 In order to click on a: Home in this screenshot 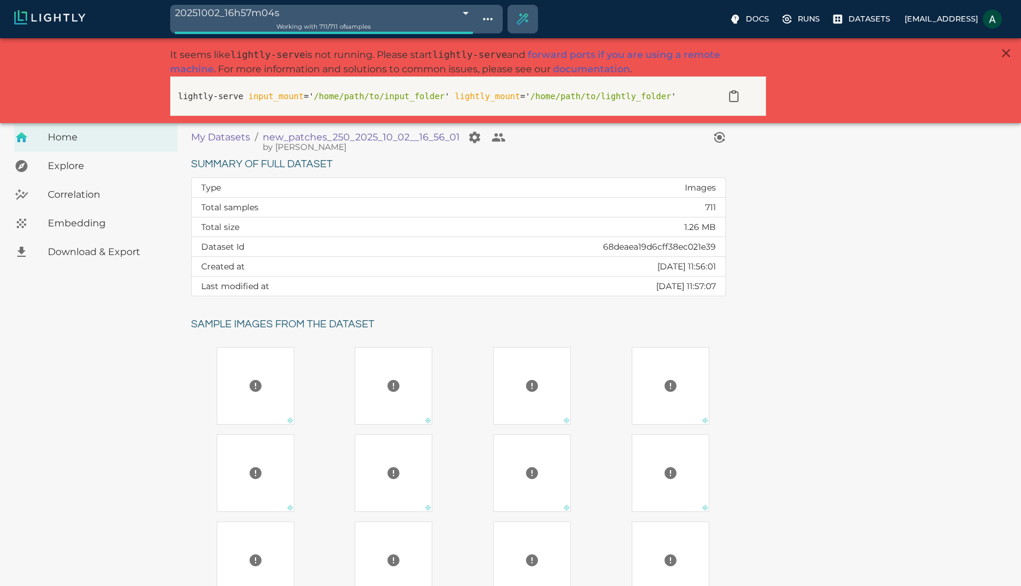, I will do `click(96, 137)`.